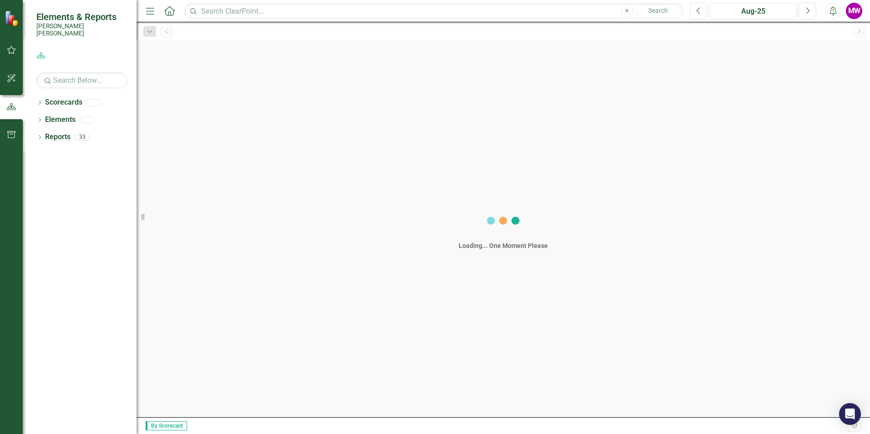 This screenshot has width=870, height=434. I want to click on input: Search Below..., so click(82, 80).